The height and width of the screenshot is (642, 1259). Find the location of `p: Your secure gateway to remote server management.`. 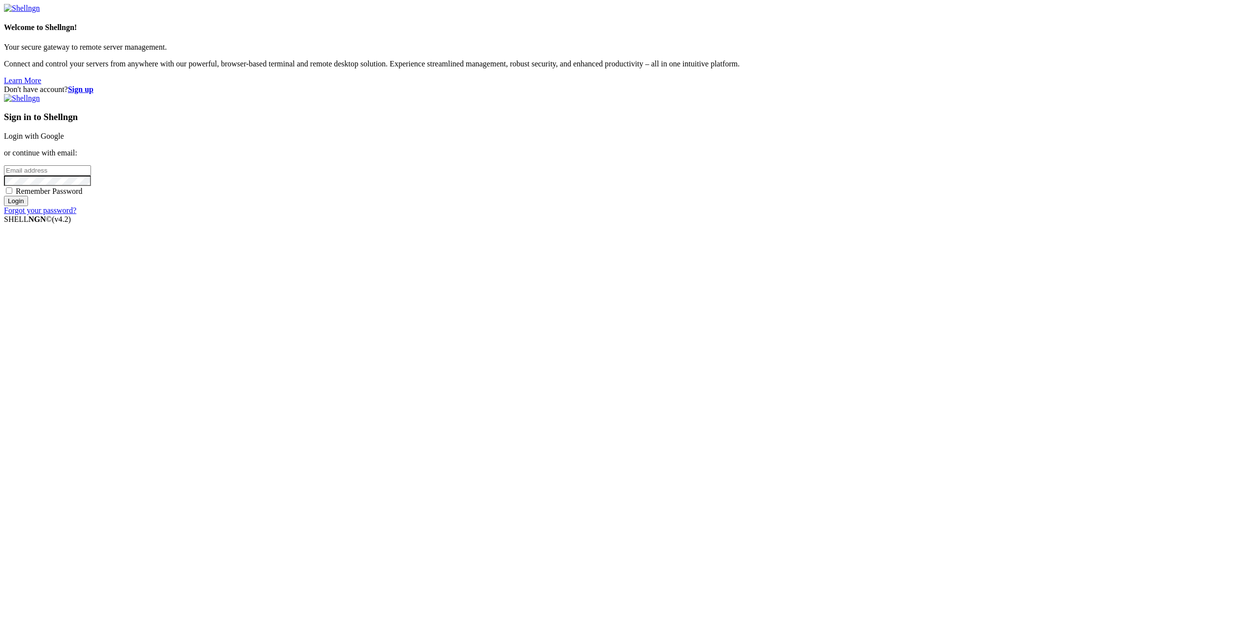

p: Your secure gateway to remote server management. is located at coordinates (630, 47).